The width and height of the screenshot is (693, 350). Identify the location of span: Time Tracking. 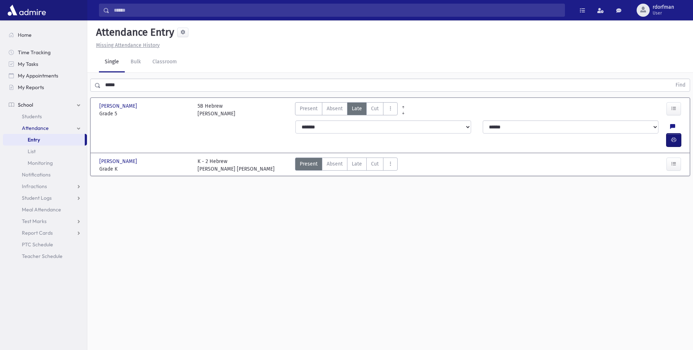
(34, 52).